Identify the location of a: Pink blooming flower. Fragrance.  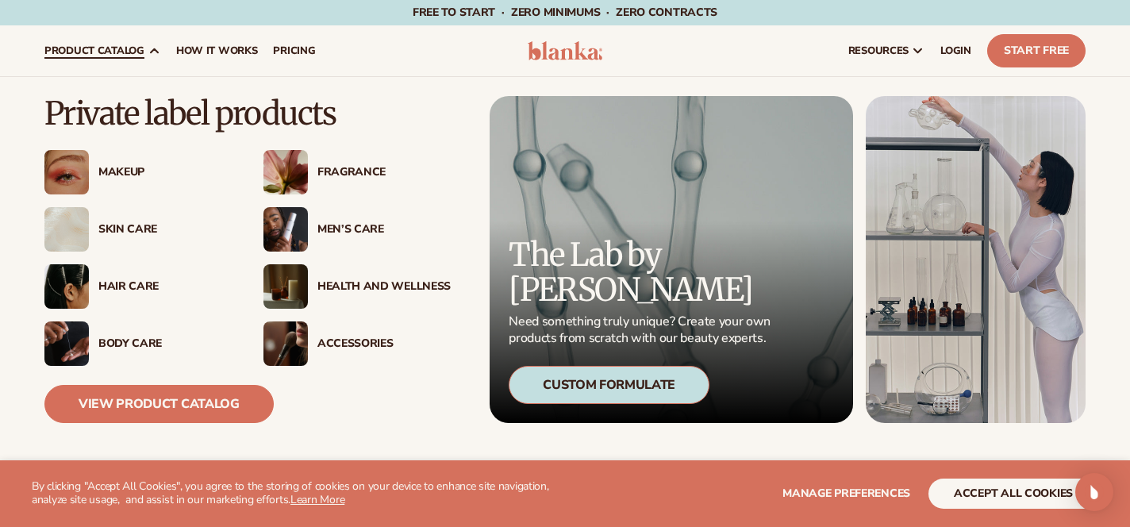
(357, 172).